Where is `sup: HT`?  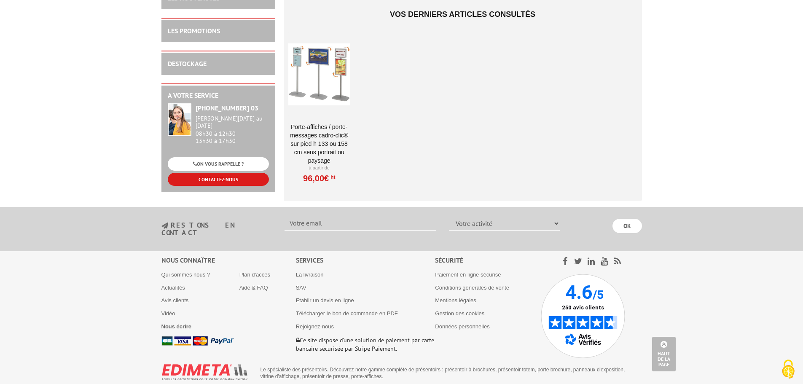
sup: HT is located at coordinates (332, 177).